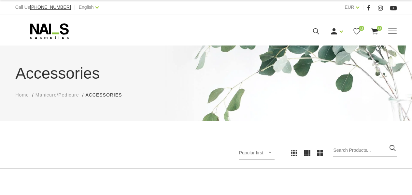  I want to click on li: Accessories, so click(107, 95).